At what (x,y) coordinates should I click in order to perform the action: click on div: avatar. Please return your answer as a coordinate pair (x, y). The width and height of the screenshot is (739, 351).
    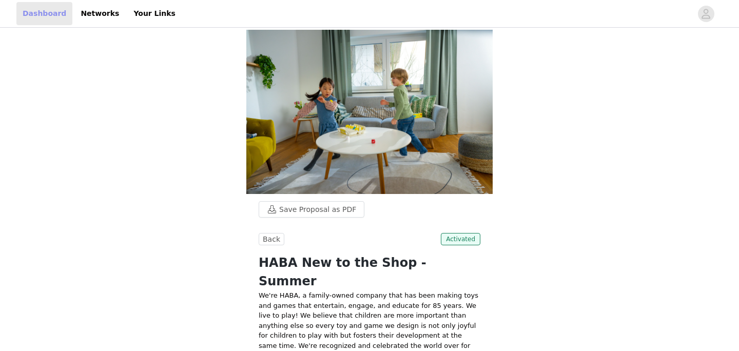
    Looking at the image, I should click on (706, 14).